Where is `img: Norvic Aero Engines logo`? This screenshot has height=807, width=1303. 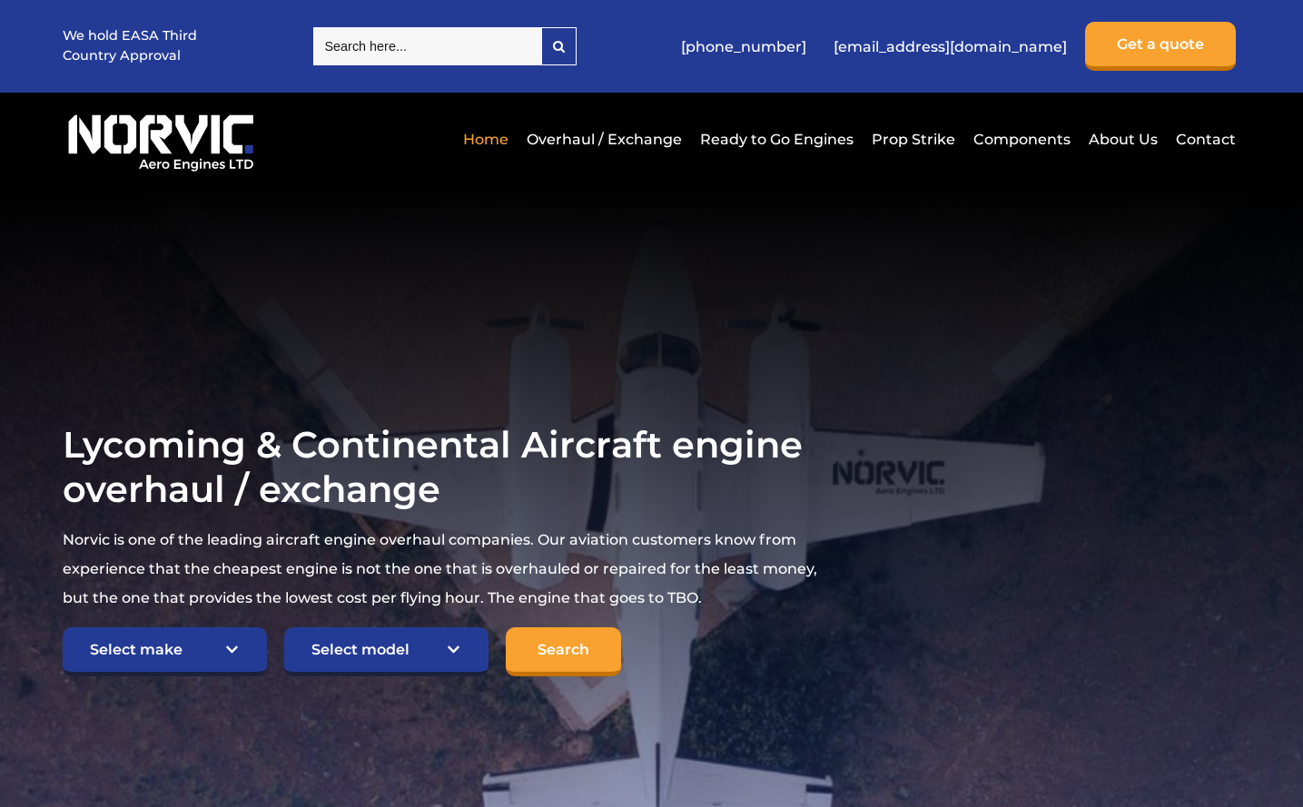
img: Norvic Aero Engines logo is located at coordinates (161, 139).